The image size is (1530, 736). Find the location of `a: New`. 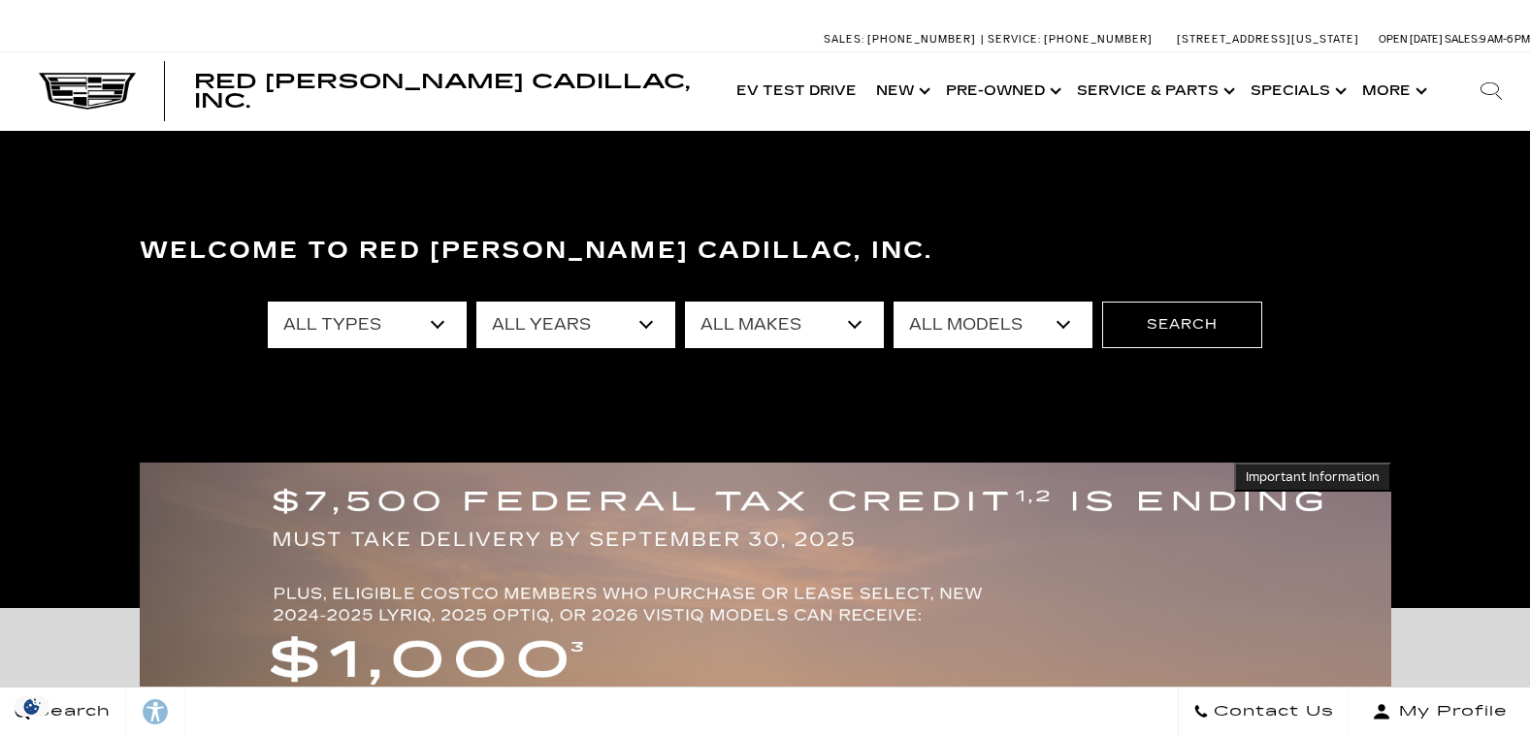

a: New is located at coordinates (901, 91).